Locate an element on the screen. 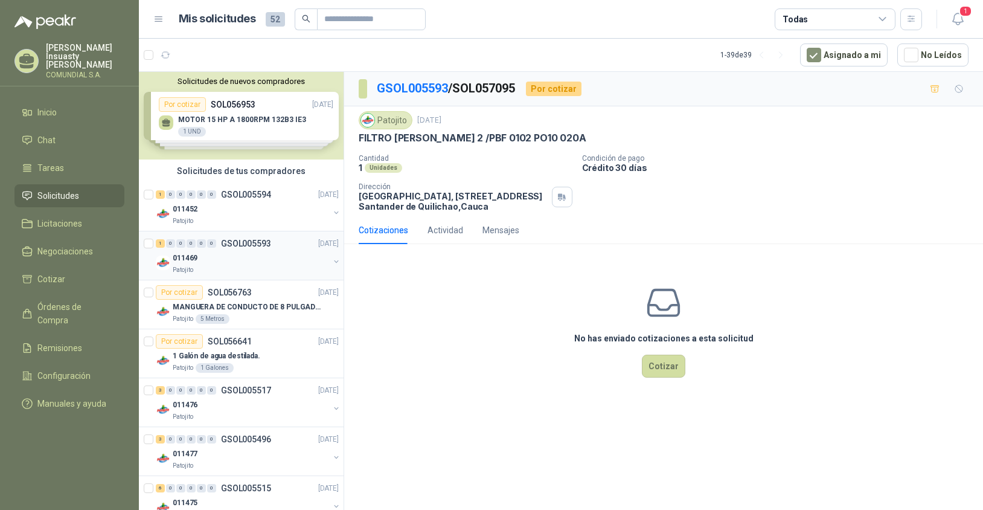 This screenshot has height=510, width=983. p: 1 is located at coordinates (361, 167).